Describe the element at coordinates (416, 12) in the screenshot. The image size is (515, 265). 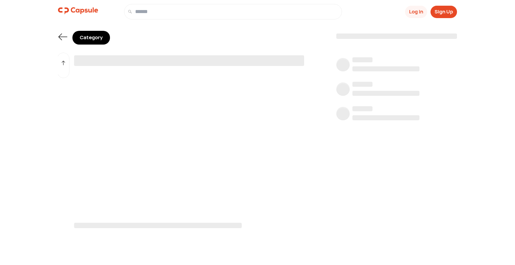
I see `button: Log In` at that location.